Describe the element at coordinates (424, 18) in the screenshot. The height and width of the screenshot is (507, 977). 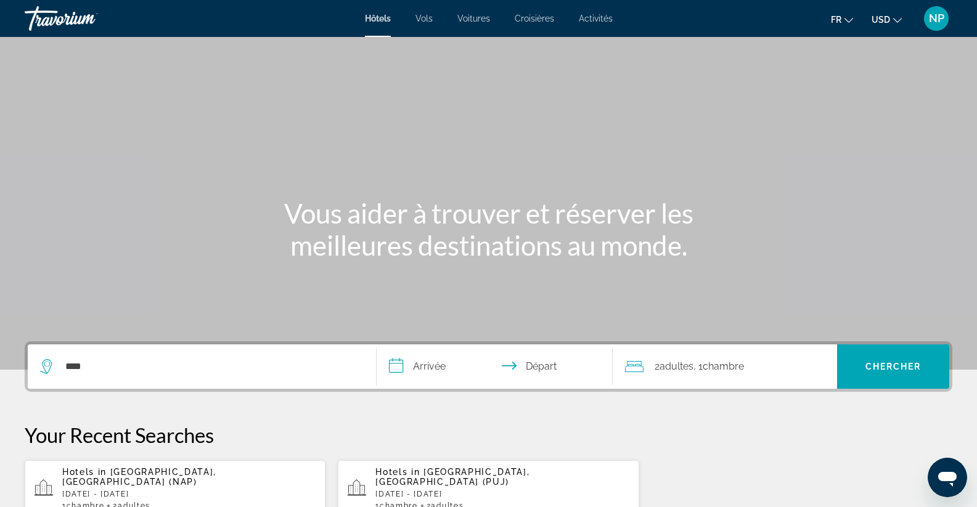
I see `span: Vols` at that location.